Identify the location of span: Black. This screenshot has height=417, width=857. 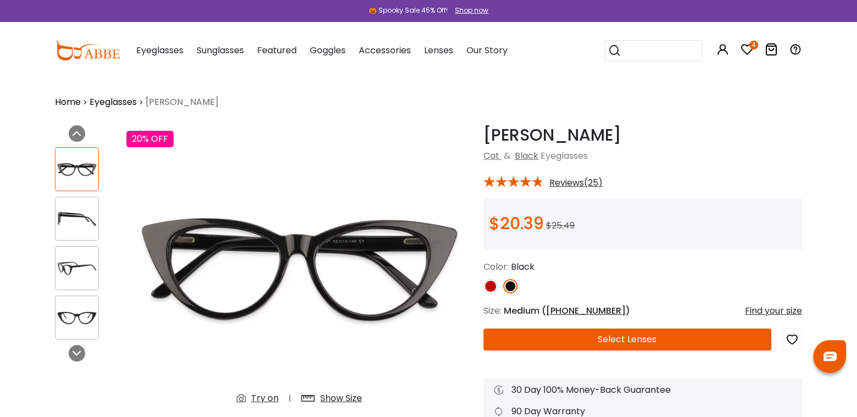
(522, 266).